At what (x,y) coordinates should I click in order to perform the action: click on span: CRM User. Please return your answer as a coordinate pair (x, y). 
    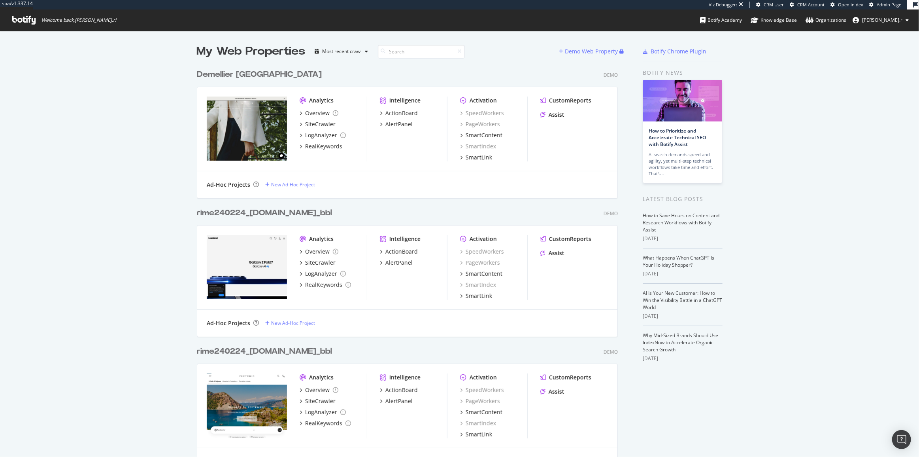
    Looking at the image, I should click on (774, 4).